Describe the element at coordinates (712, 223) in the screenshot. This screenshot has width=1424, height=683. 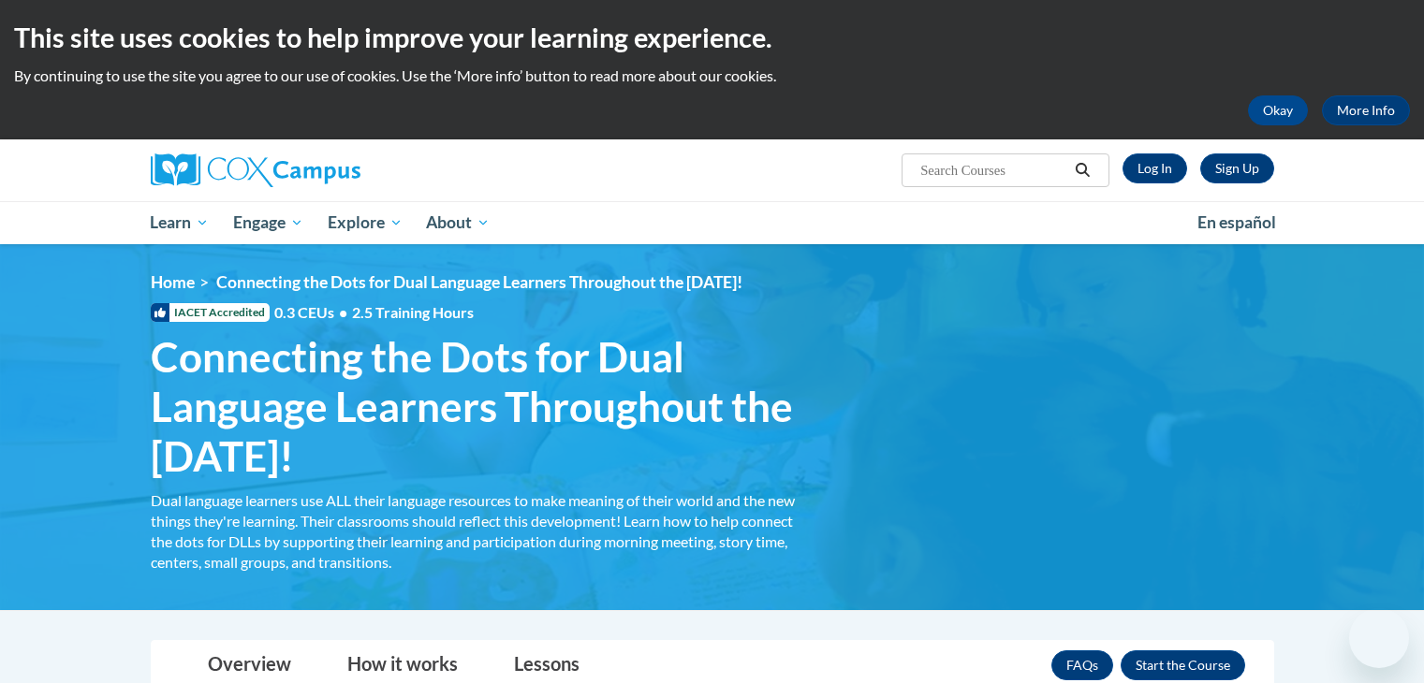
I see `div: Main menu` at that location.